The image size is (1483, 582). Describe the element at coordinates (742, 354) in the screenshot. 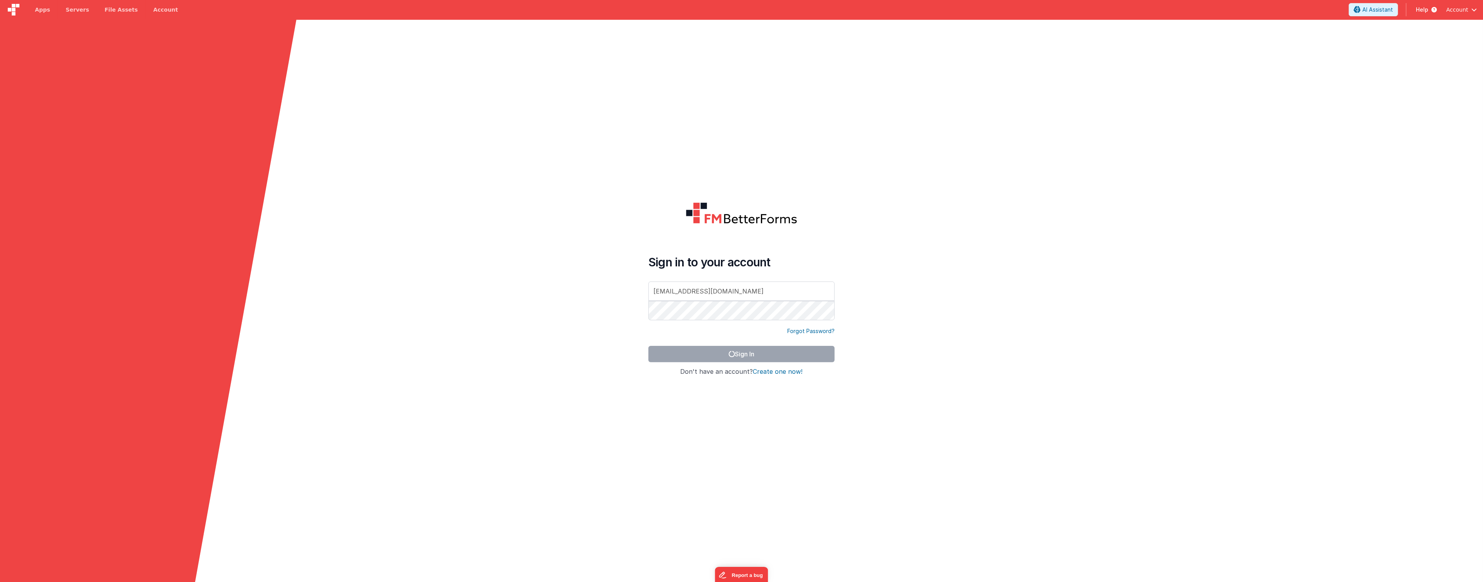

I see `button: Sign In` at that location.